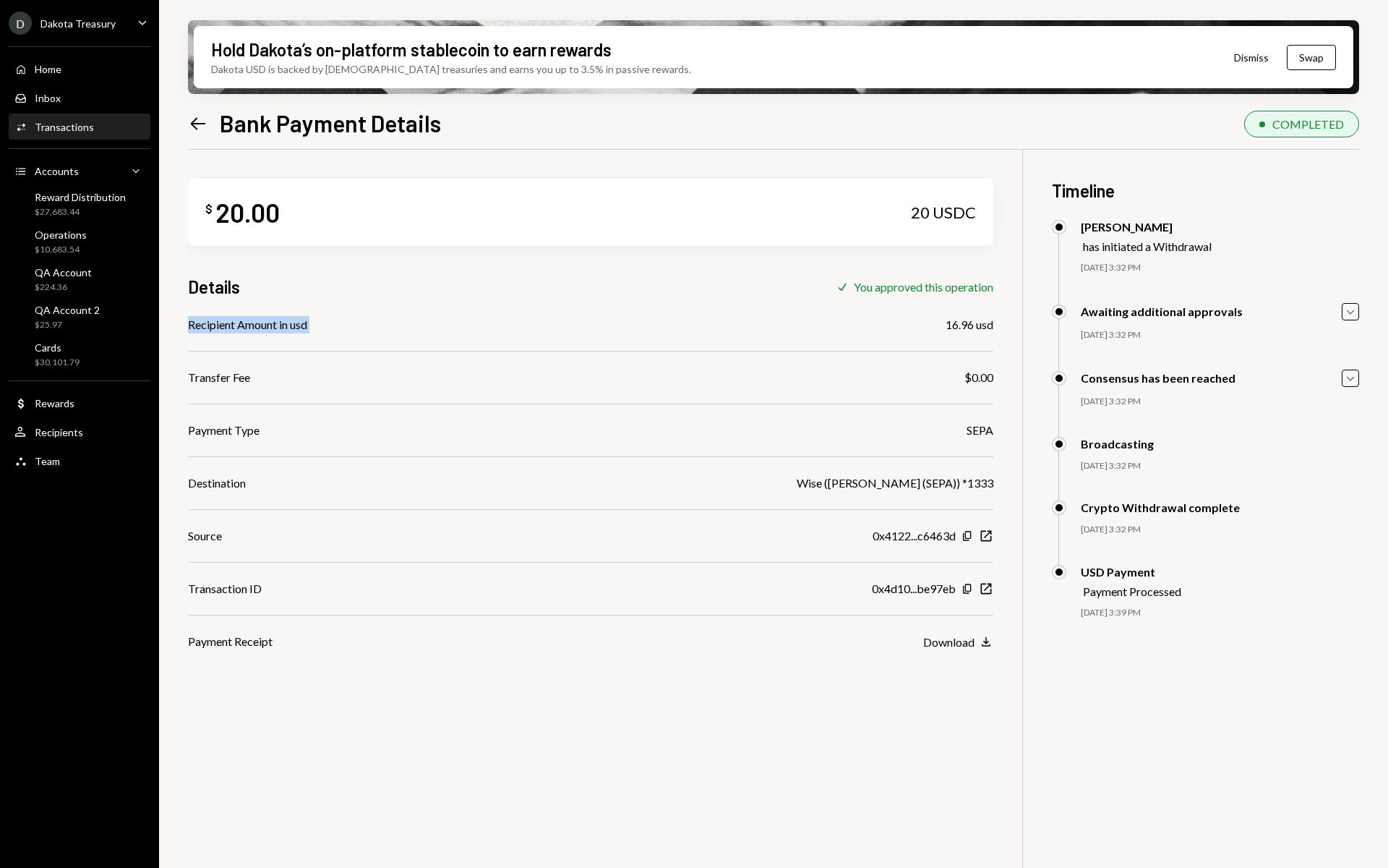 The image size is (1388, 868). I want to click on div: has initiated a Withdrawal, so click(1147, 246).